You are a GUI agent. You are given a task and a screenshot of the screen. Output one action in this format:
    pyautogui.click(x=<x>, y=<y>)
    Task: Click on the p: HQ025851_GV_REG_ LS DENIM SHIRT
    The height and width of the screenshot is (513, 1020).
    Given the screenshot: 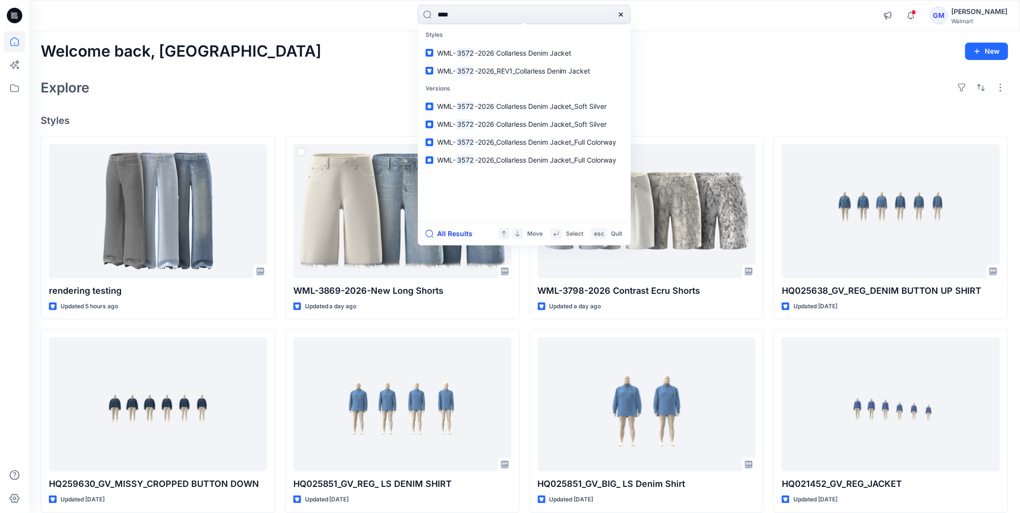 What is the action you would take?
    pyautogui.click(x=402, y=484)
    